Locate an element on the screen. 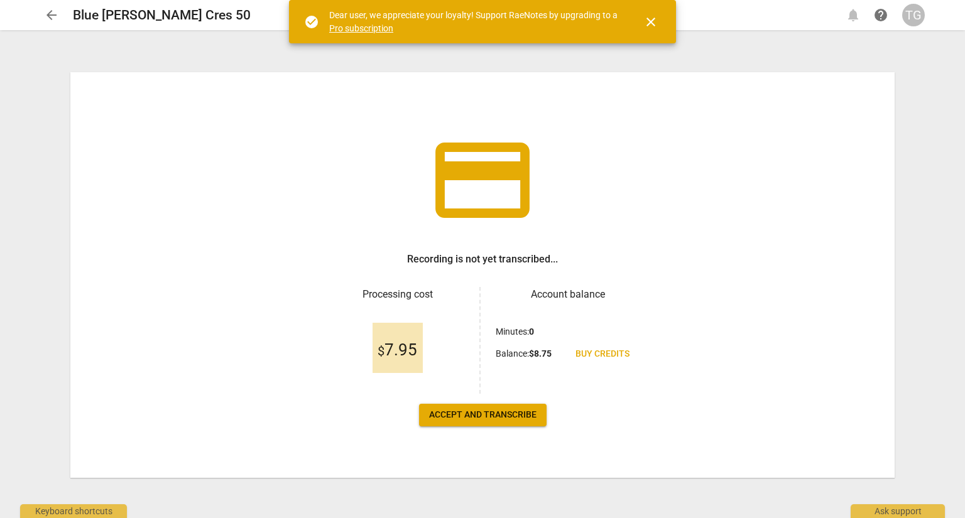 The image size is (965, 518). button: Accept and transcribe is located at coordinates (482, 415).